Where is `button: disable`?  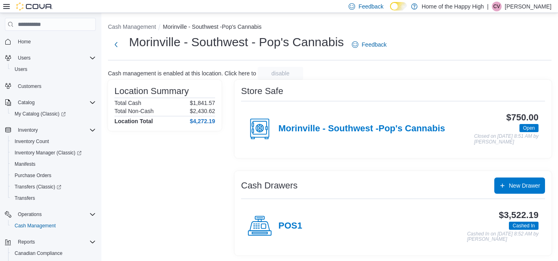 button: disable is located at coordinates (280, 73).